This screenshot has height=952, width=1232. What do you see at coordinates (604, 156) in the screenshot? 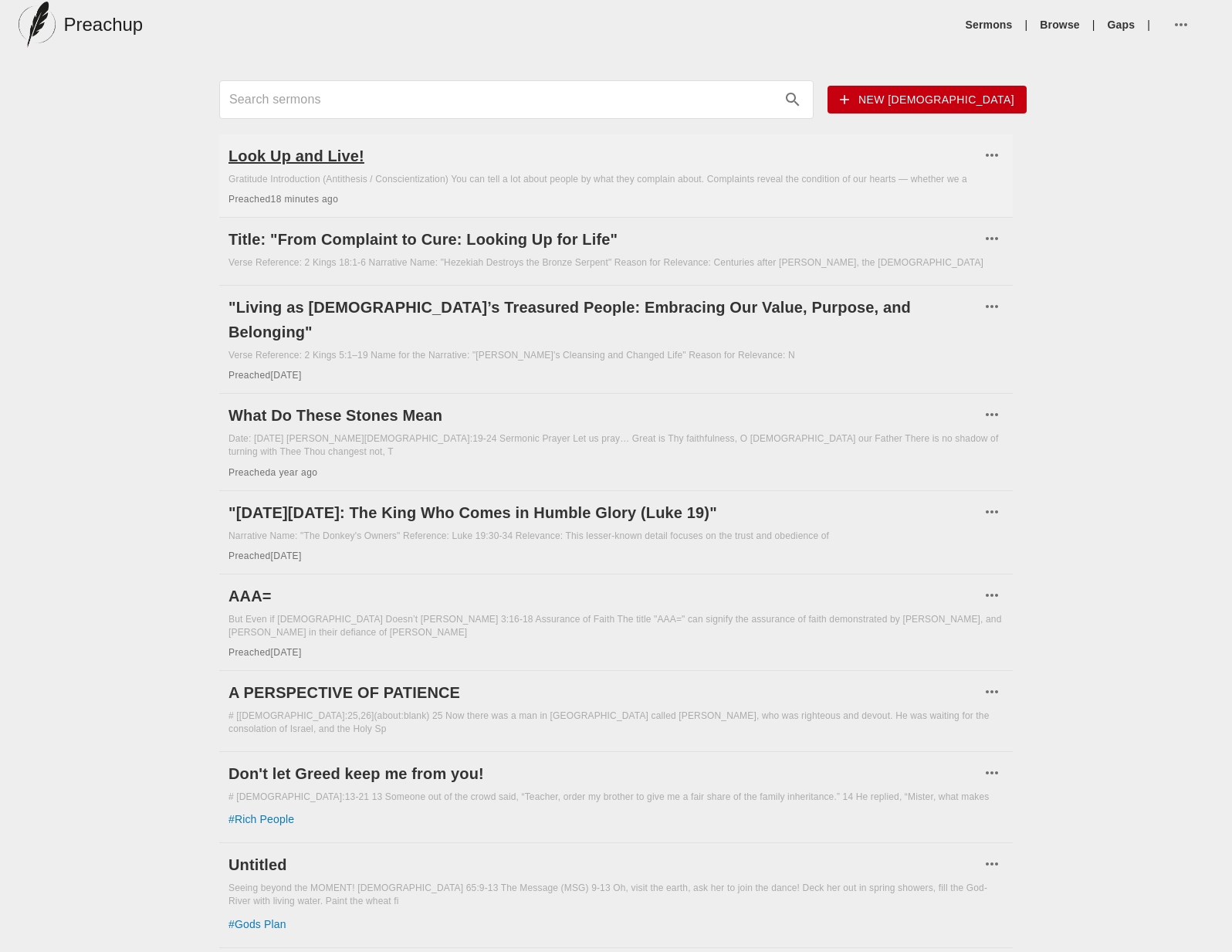
I see `a: Look Up and Live!` at bounding box center [604, 156].